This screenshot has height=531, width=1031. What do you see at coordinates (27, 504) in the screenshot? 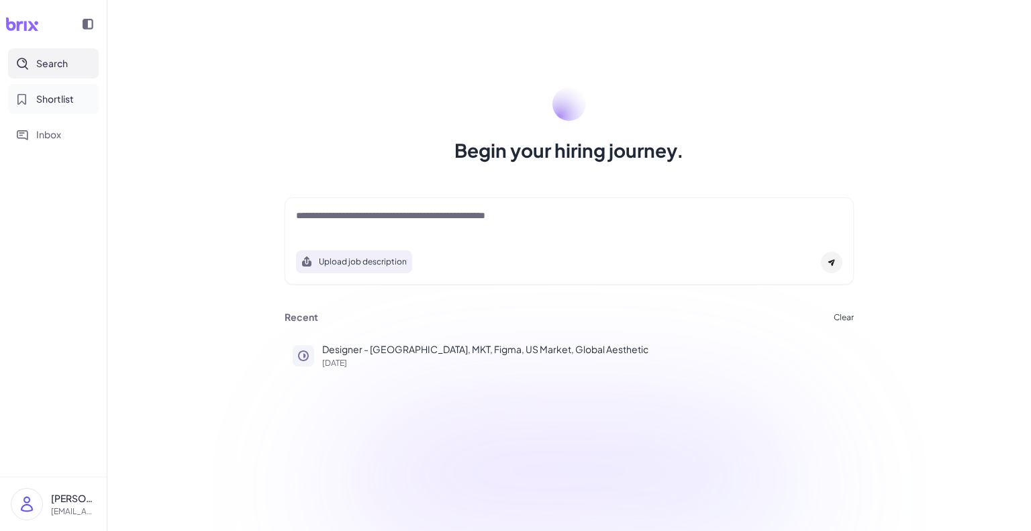
I see `img: user_logo.png` at bounding box center [27, 504].